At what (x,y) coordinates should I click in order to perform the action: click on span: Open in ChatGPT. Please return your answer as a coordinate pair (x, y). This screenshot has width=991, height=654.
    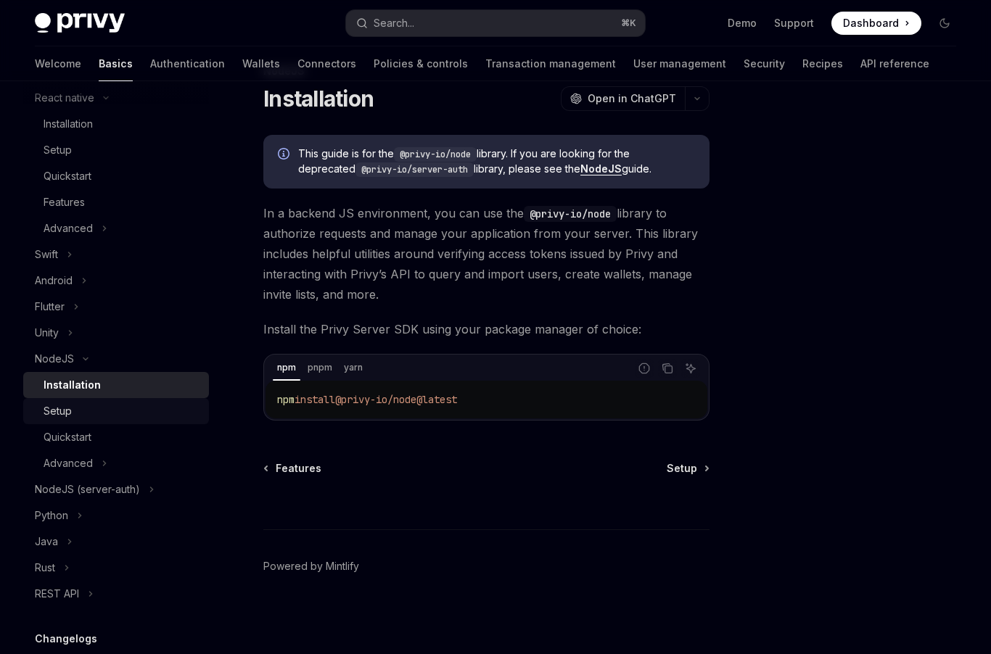
    Looking at the image, I should click on (632, 99).